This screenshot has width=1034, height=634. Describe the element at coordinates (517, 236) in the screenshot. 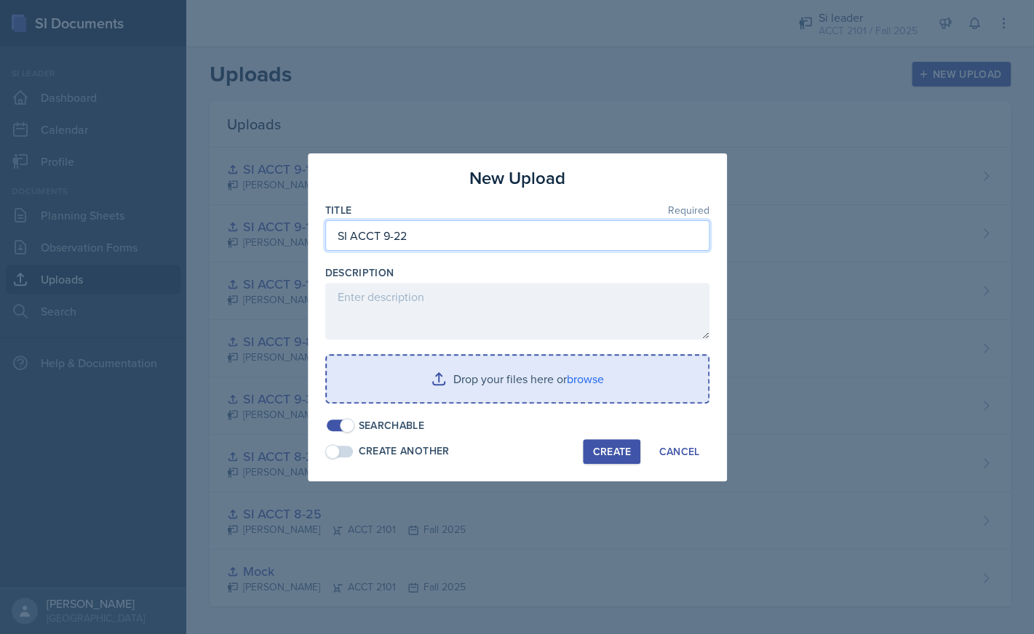

I see `input: Enter title` at that location.